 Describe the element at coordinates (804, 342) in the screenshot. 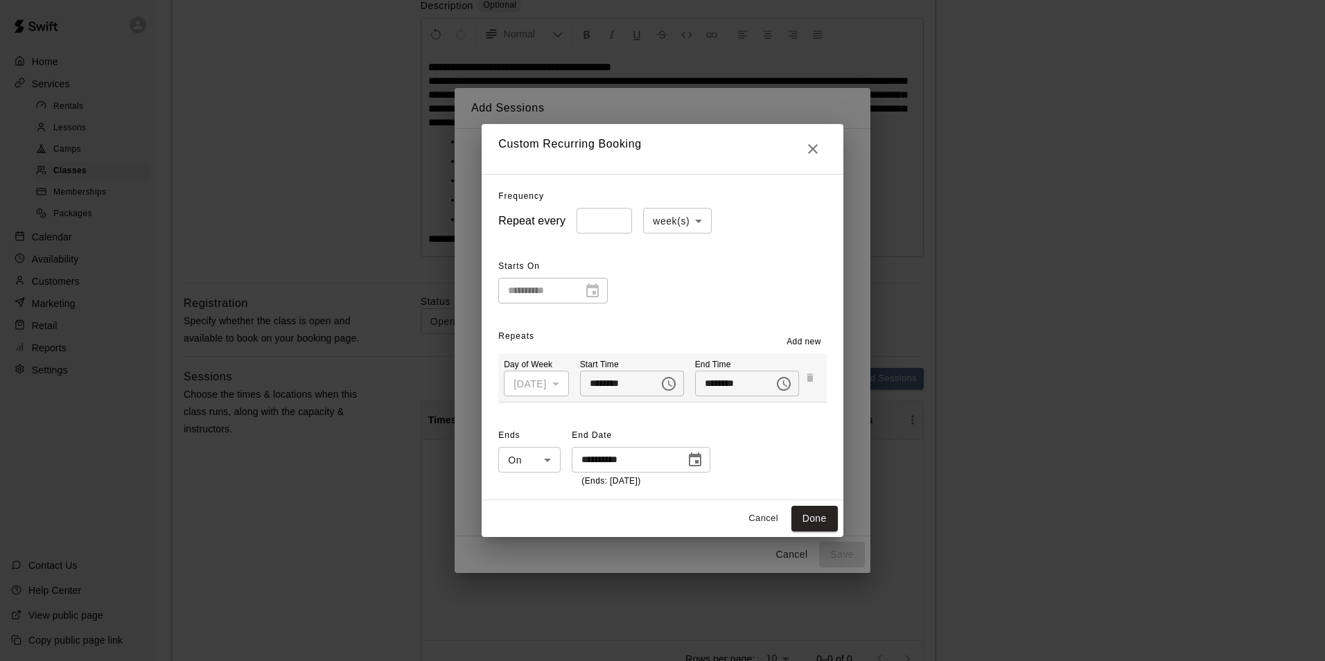

I see `span: Add new` at that location.